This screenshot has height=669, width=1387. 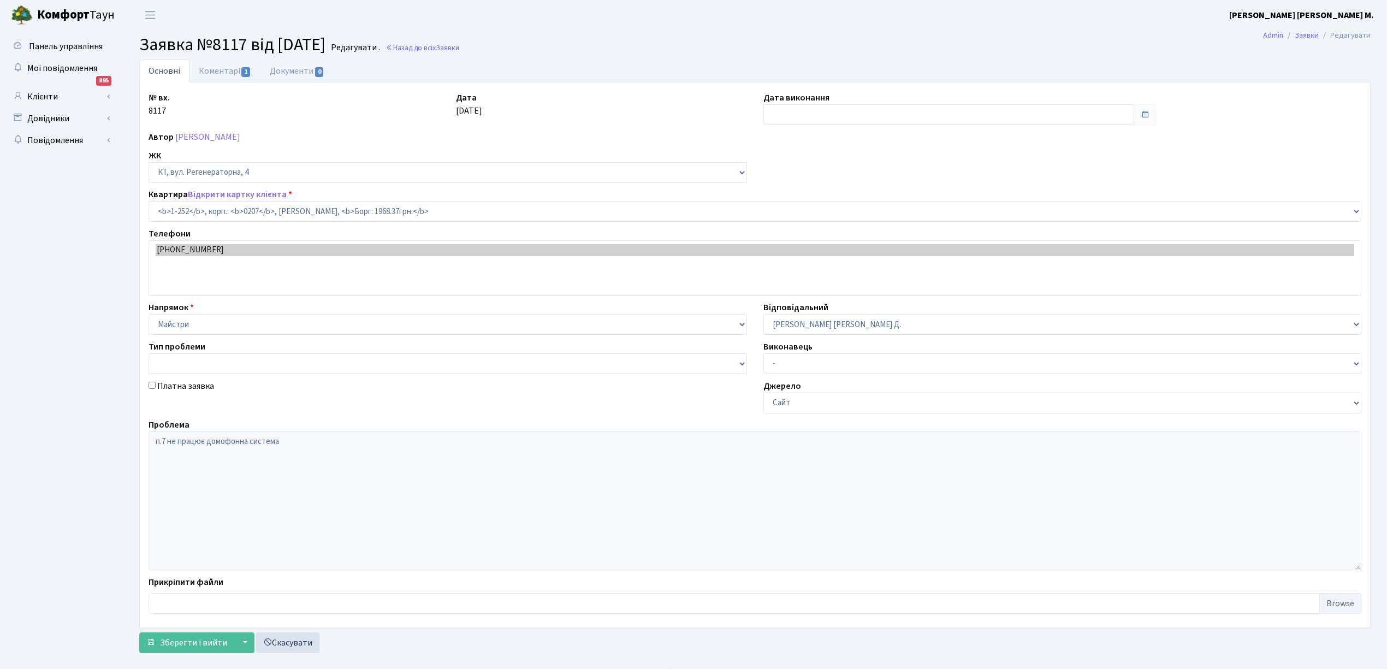 I want to click on span: Заявки, so click(x=447, y=47).